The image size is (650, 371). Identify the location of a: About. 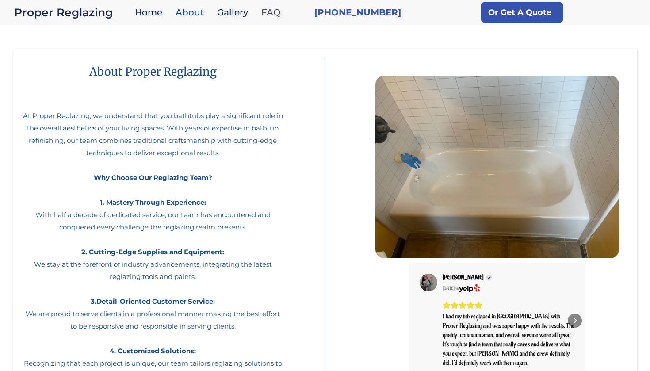
(192, 12).